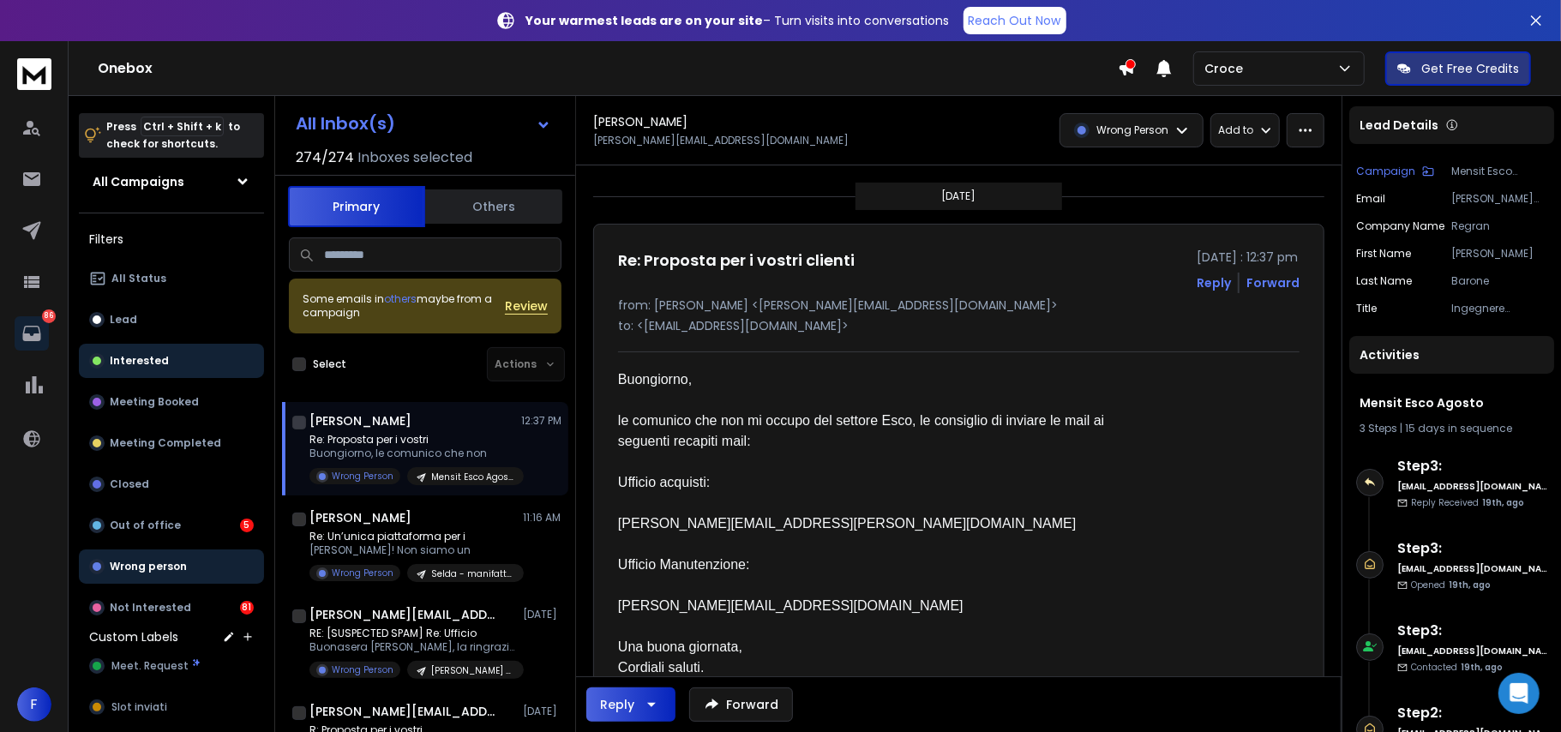 Image resolution: width=1561 pixels, height=732 pixels. I want to click on button: Slot inviati, so click(171, 707).